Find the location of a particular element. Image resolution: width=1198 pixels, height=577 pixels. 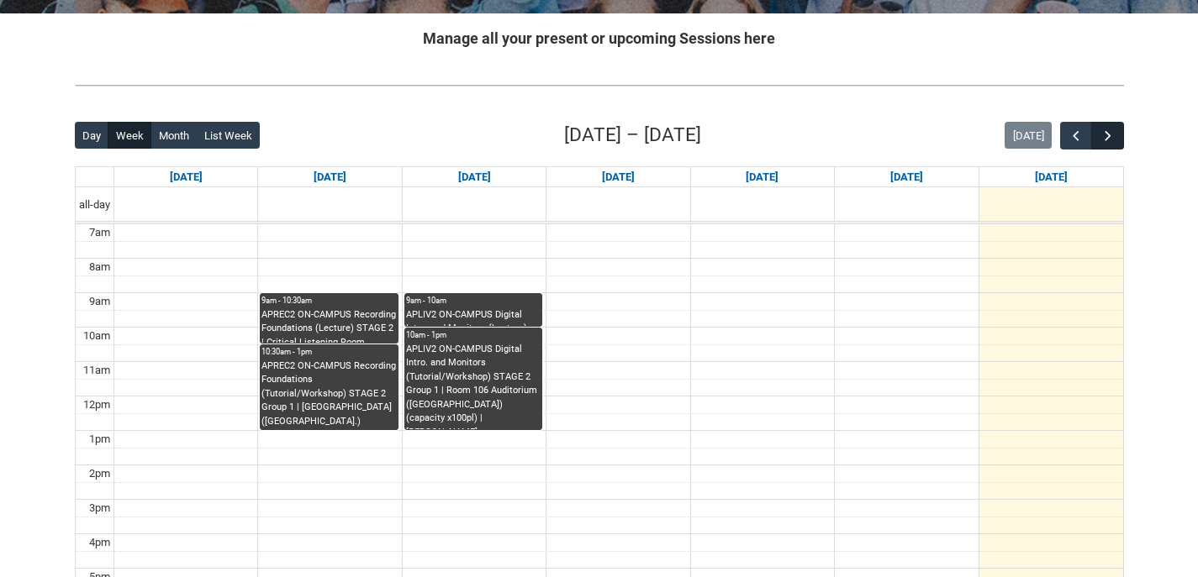

a: Go to October 7, 2025 is located at coordinates (474, 177).